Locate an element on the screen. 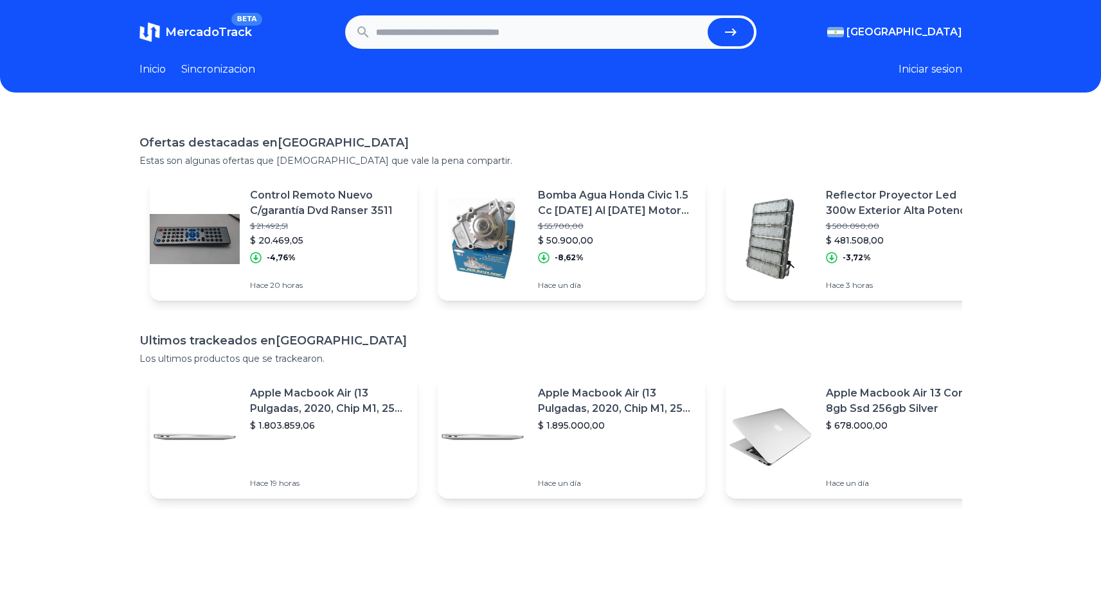 The height and width of the screenshot is (606, 1101). p: $ 678.000,00 is located at coordinates (905, 426).